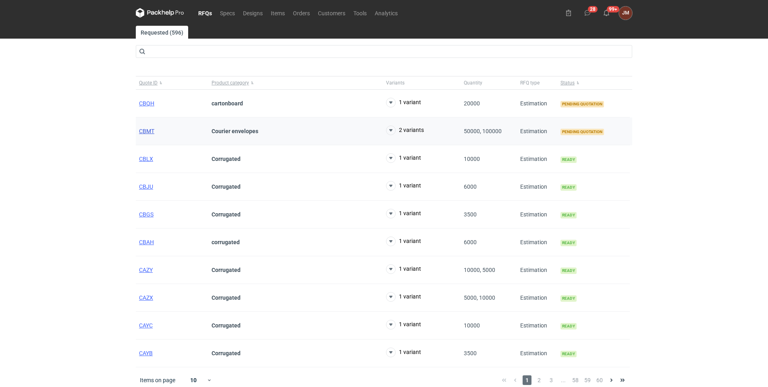  Describe the element at coordinates (277, 13) in the screenshot. I see `a: Items` at that location.